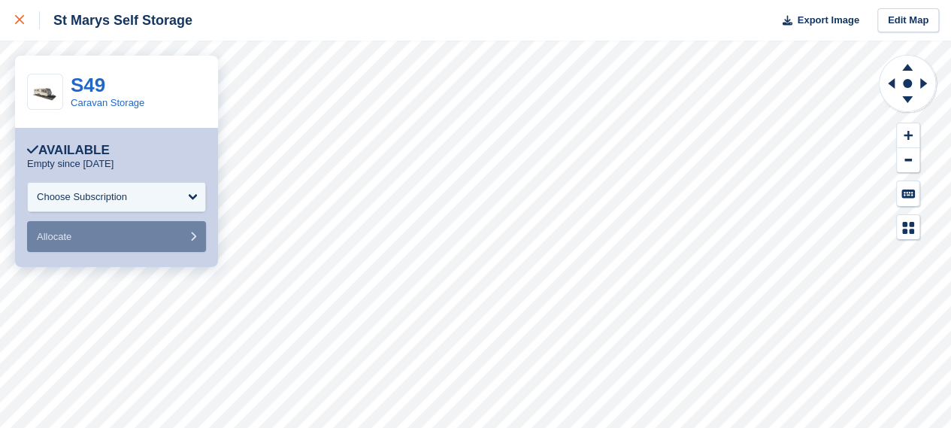 This screenshot has height=428, width=951. What do you see at coordinates (817, 20) in the screenshot?
I see `button: Export Image` at bounding box center [817, 20].